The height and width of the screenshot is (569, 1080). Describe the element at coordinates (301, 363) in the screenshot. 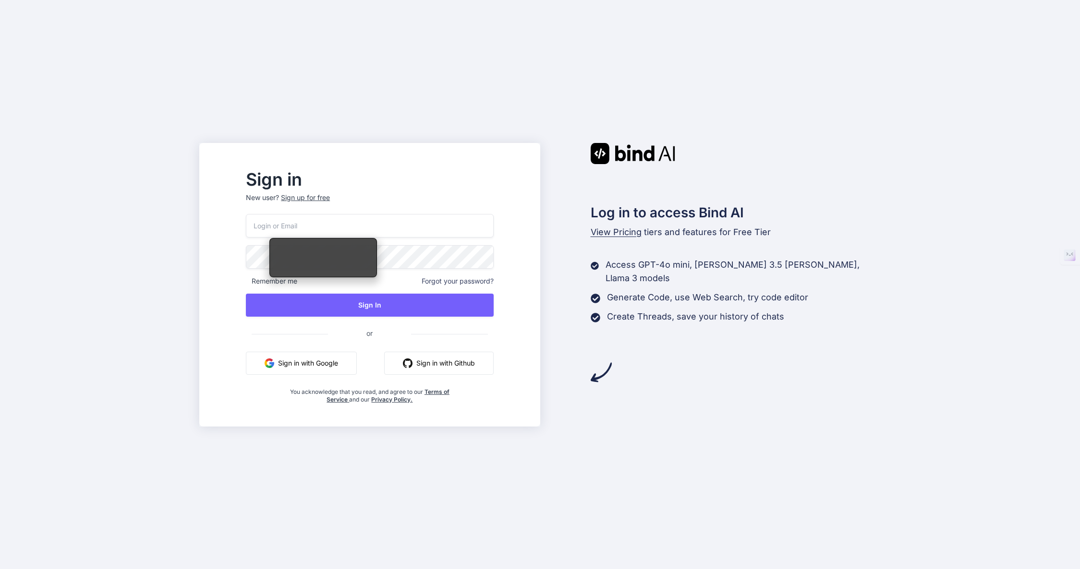

I see `button: Sign in with Google` at that location.